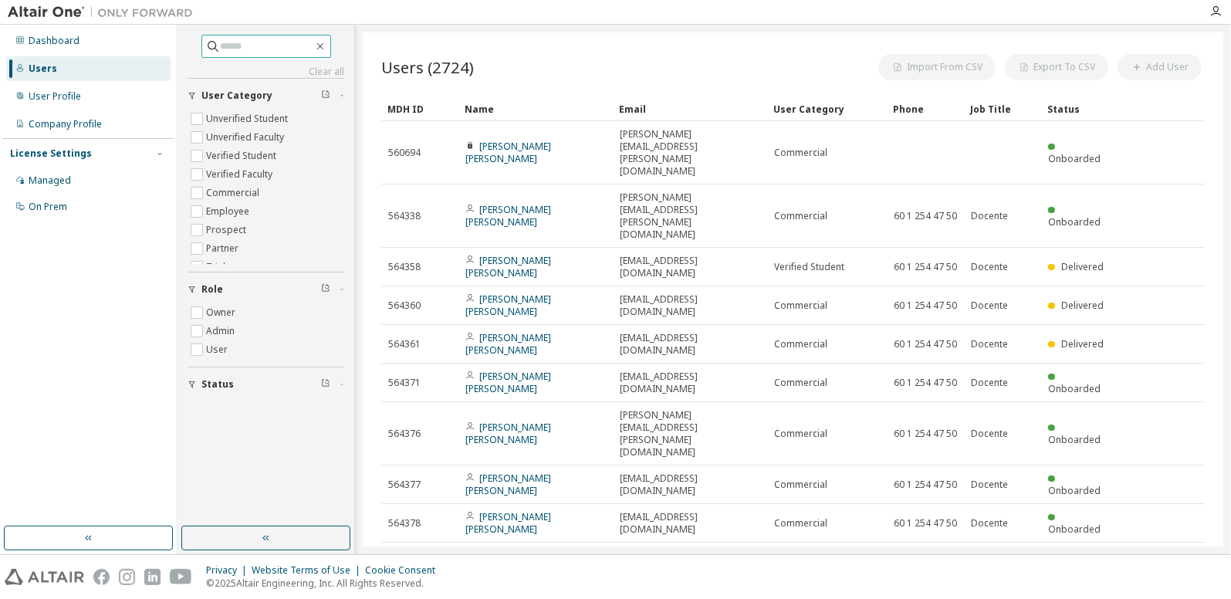 The height and width of the screenshot is (599, 1231). What do you see at coordinates (1160, 67) in the screenshot?
I see `button: Add User` at bounding box center [1160, 67].